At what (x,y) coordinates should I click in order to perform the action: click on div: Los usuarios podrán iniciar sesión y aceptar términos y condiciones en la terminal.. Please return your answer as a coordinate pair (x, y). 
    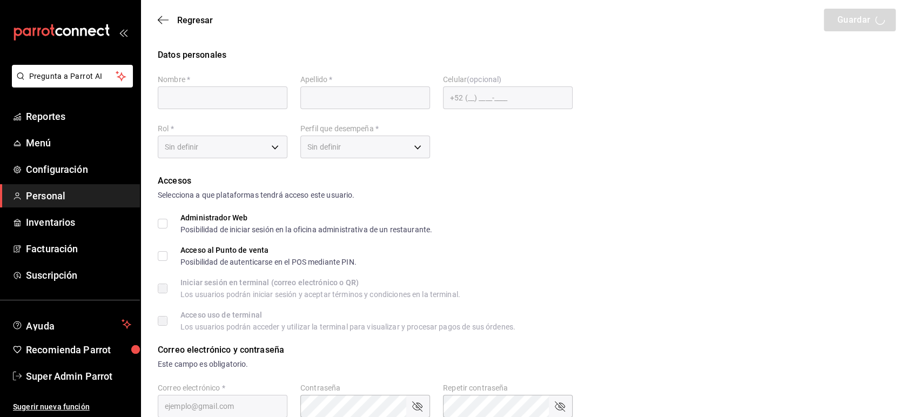
    Looking at the image, I should click on (320, 294).